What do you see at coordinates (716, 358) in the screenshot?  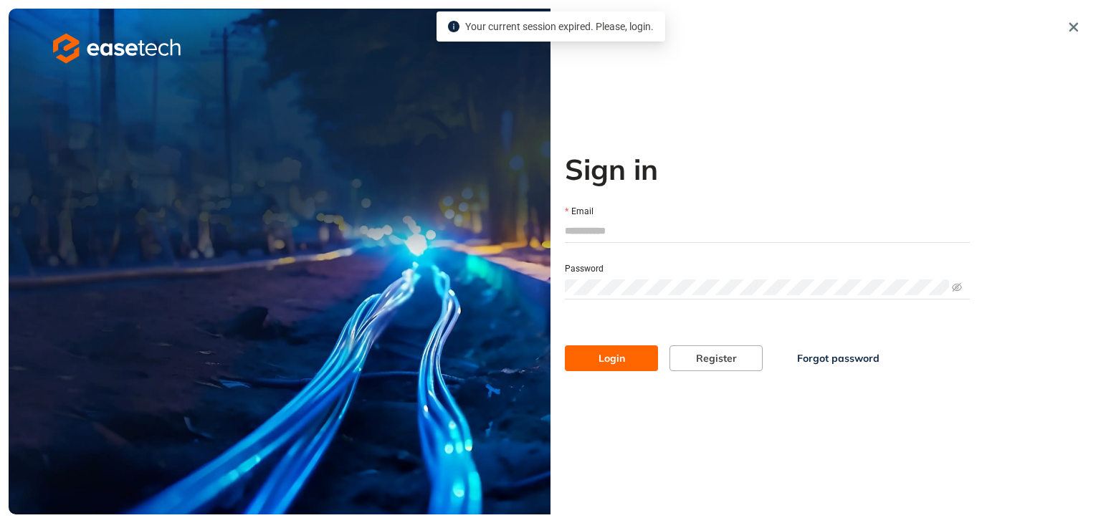 I see `span: Register` at bounding box center [716, 358].